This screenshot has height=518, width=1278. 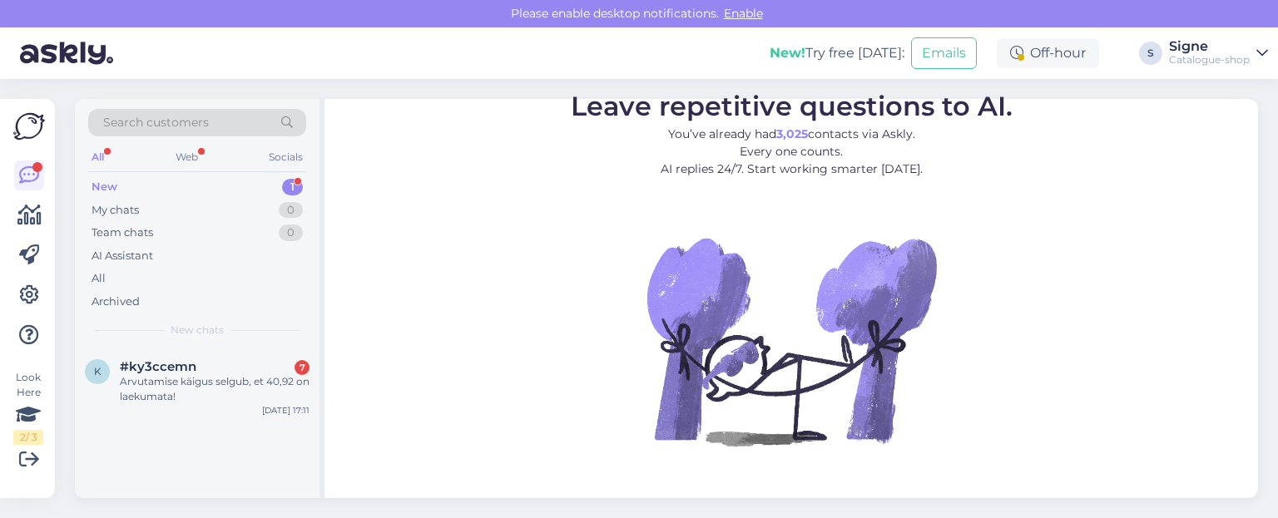 What do you see at coordinates (1209, 47) in the screenshot?
I see `div: Signe` at bounding box center [1209, 47].